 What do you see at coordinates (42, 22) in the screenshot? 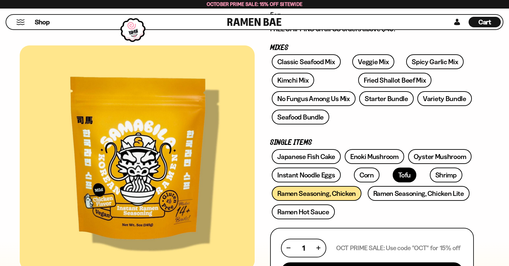
I see `a: Shop` at bounding box center [42, 22].